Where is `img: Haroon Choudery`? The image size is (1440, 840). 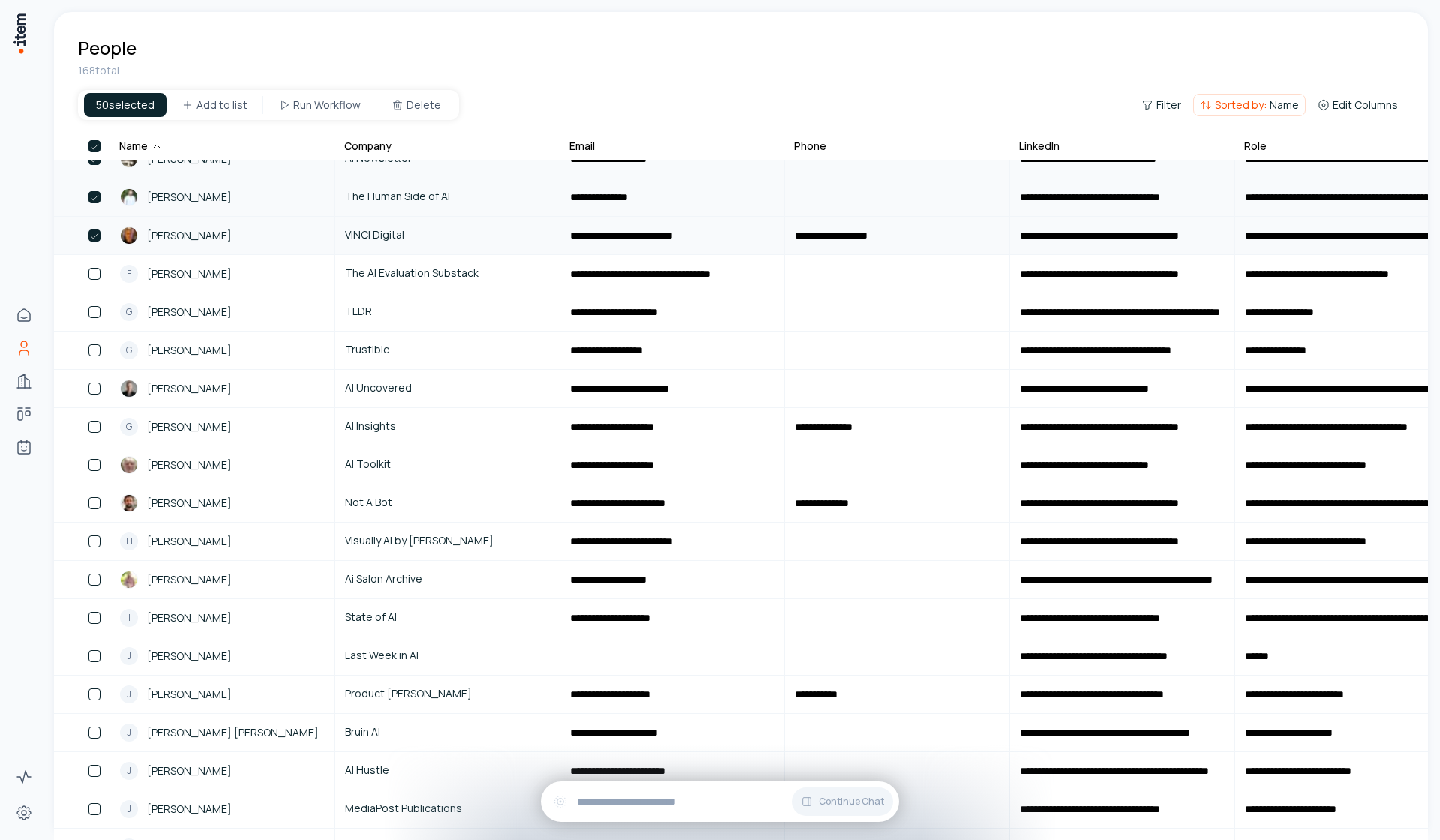 img: Haroon Choudery is located at coordinates (129, 503).